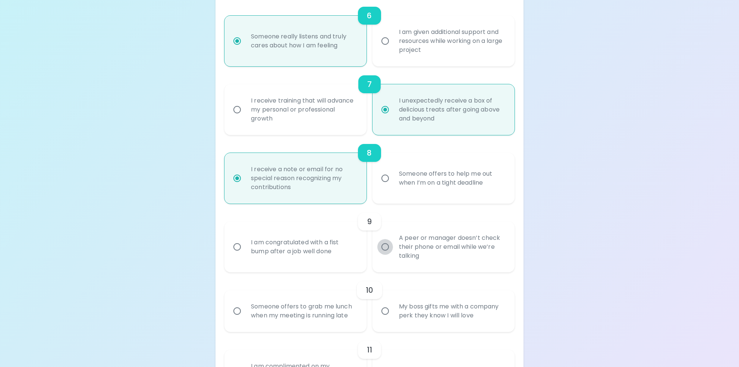  Describe the element at coordinates (303, 247) in the screenshot. I see `div: I am congratulated with a fist bump after a job well done` at that location.